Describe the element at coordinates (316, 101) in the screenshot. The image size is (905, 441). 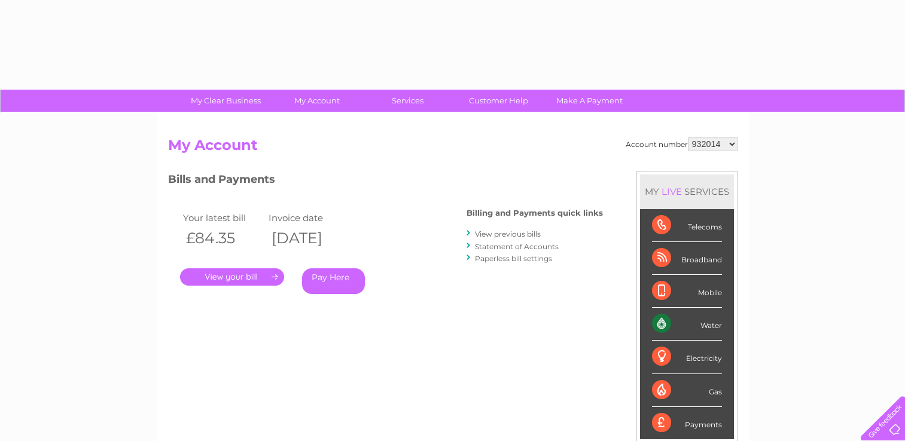
I see `a: My Account` at that location.